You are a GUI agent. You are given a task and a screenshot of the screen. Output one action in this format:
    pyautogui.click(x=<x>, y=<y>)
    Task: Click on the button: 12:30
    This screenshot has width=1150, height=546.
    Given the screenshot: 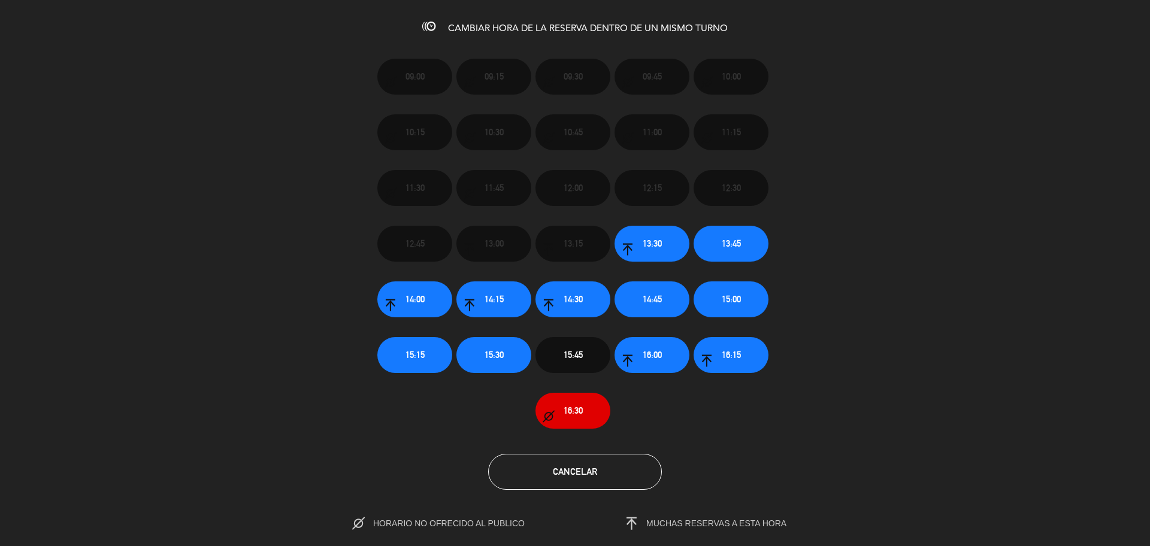 What is the action you would take?
    pyautogui.click(x=731, y=188)
    